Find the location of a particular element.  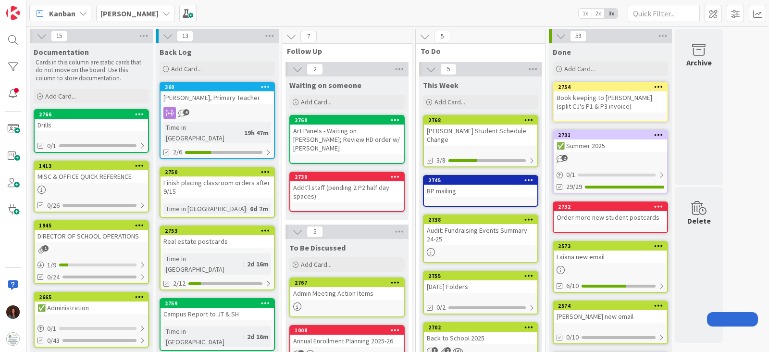

div: Audit: Fundraising Events Summary 24-25 is located at coordinates (481, 235).